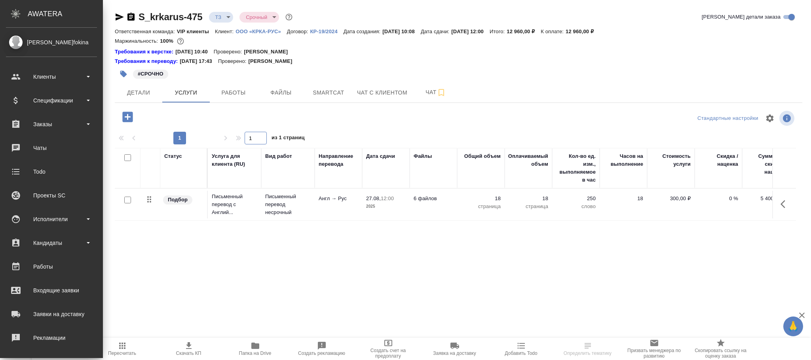 This screenshot has width=811, height=360. What do you see at coordinates (524, 31) in the screenshot?
I see `p: 12 960,00 ₽` at bounding box center [524, 31].